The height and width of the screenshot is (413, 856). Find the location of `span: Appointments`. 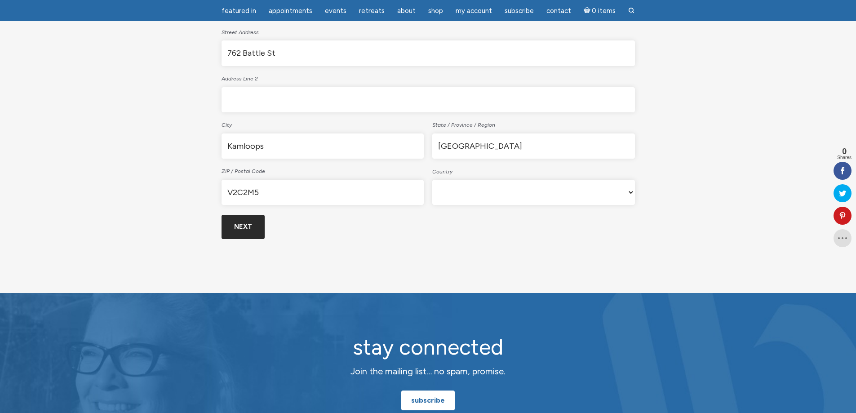

span: Appointments is located at coordinates (290, 11).